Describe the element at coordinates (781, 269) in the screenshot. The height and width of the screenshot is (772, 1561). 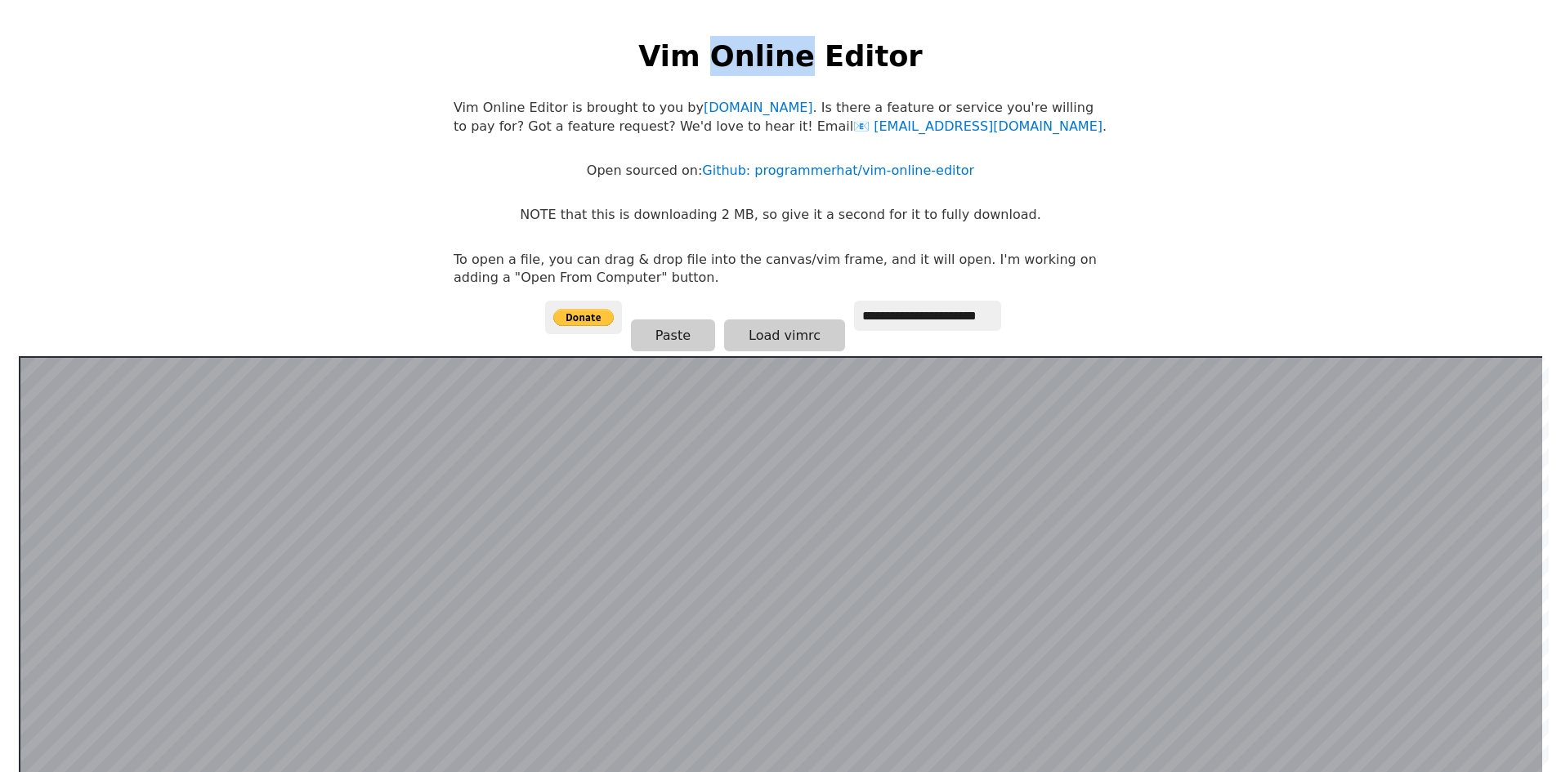
I see `p: To open a file, you can drag & drop file into the canvas/vim frame, and it will open. I'm working...` at that location.